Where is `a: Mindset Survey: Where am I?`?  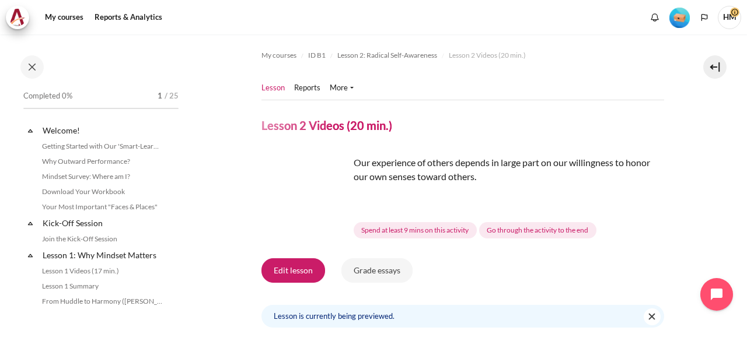 a: Mindset Survey: Where am I? is located at coordinates (102, 177).